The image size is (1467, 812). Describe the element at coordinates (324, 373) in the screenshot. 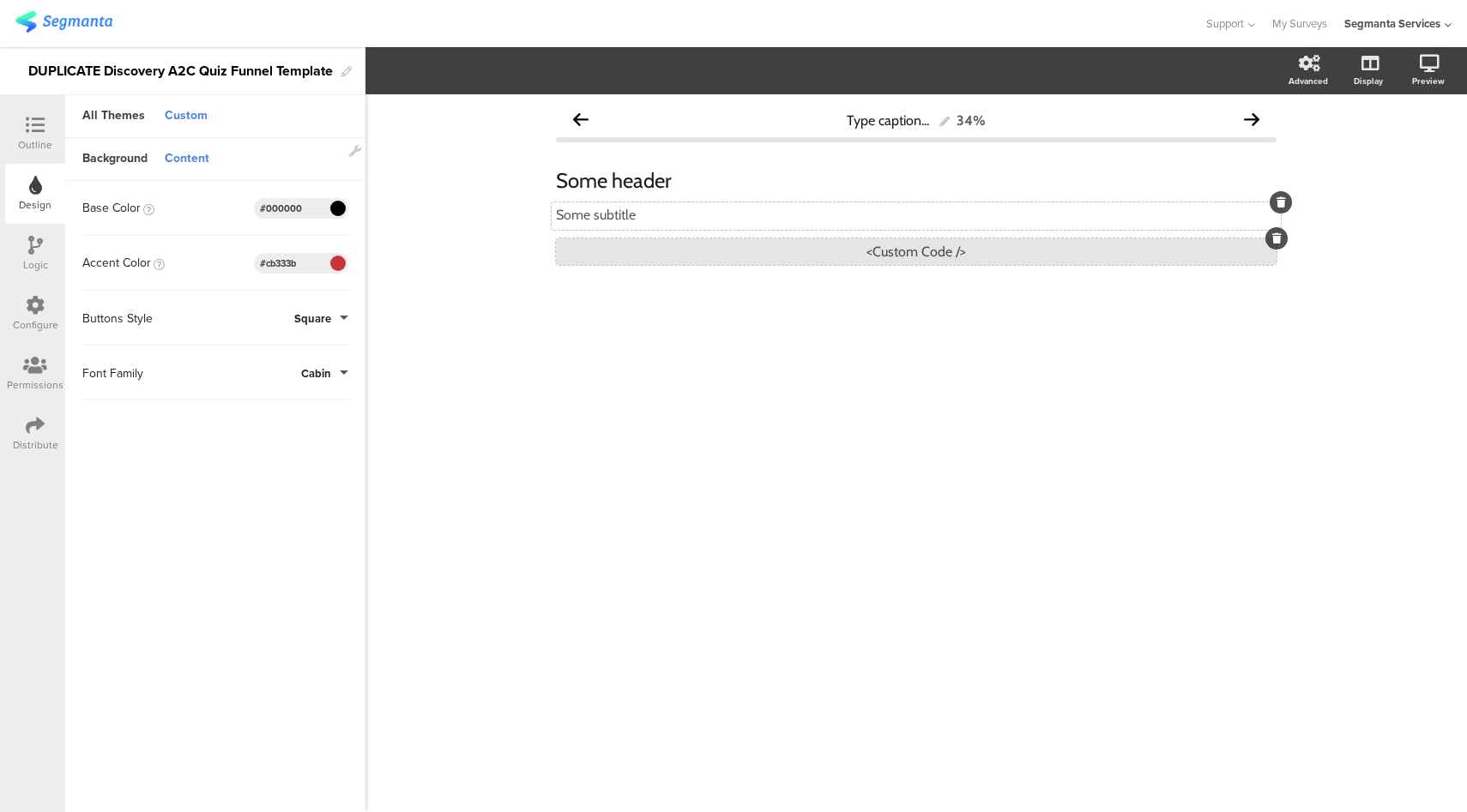

I see `button: Cabin` at that location.